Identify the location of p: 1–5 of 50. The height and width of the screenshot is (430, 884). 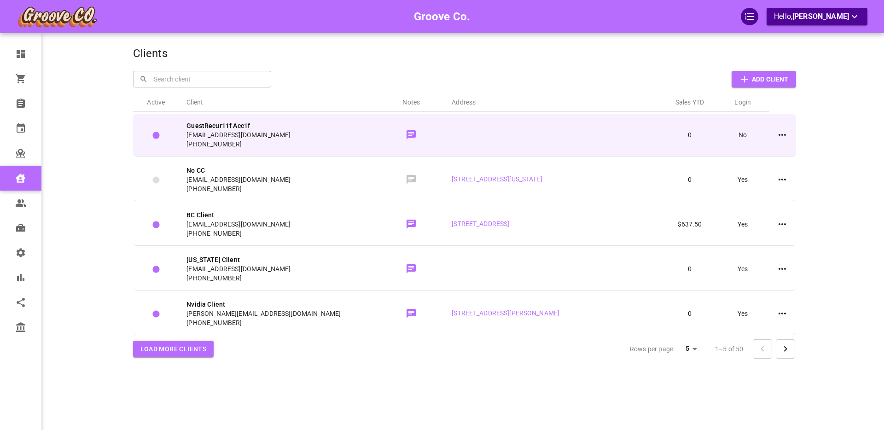
(729, 349).